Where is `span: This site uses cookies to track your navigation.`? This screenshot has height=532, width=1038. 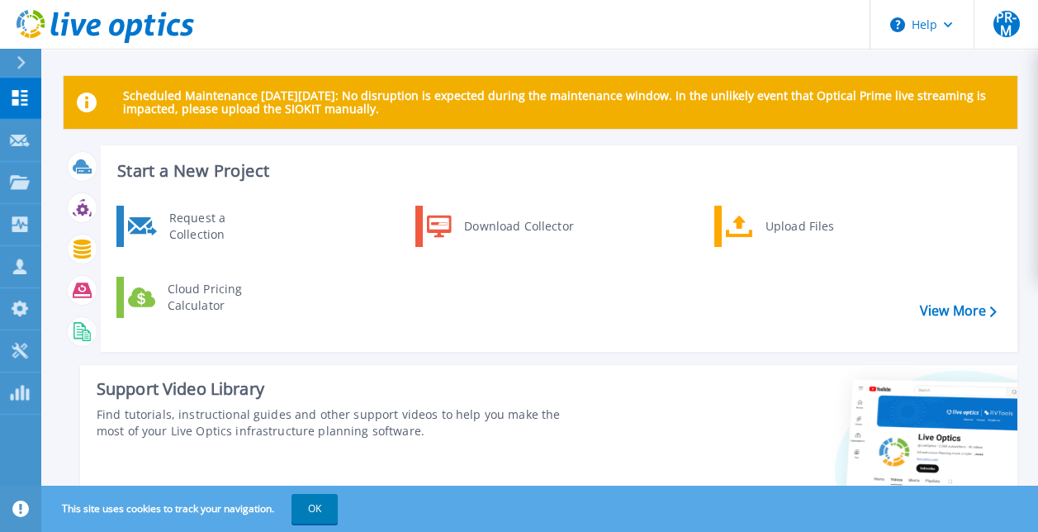
span: This site uses cookies to track your navigation. is located at coordinates (192, 509).